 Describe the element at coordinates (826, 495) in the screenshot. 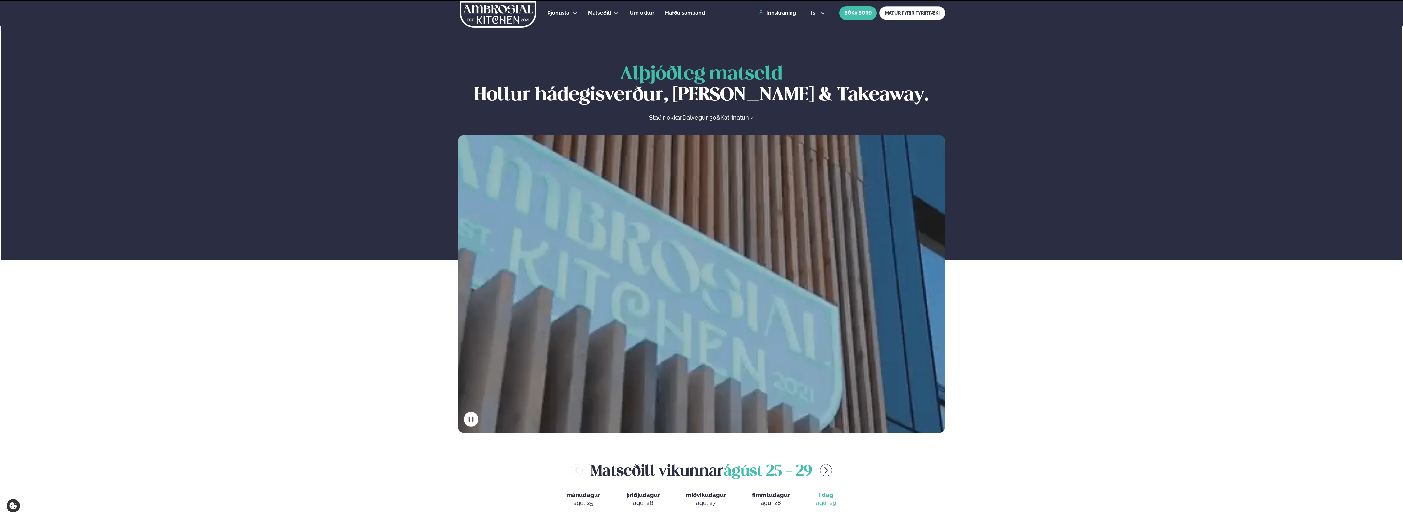

I see `span: Í dag` at that location.